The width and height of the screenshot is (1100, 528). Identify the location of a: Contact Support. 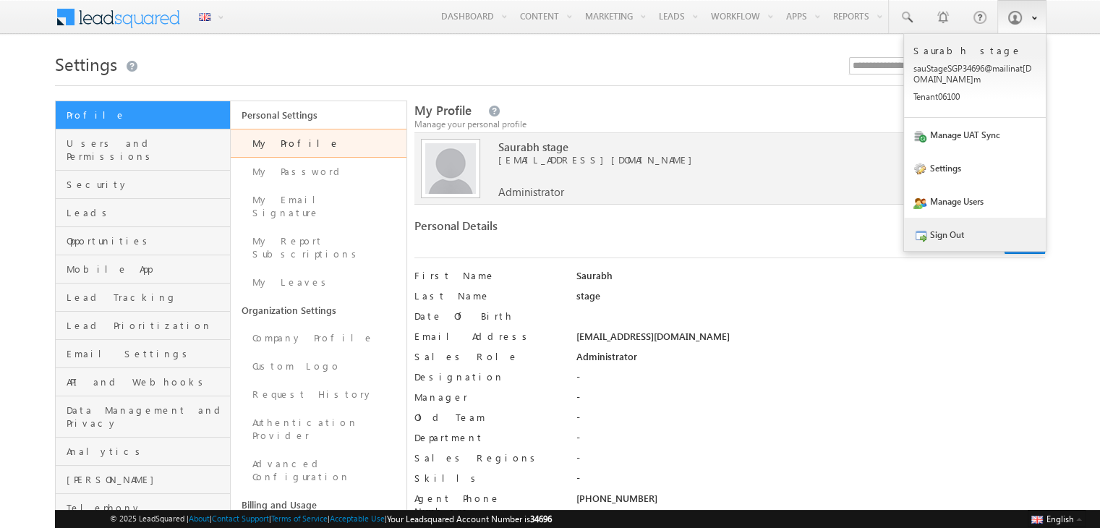
(240, 518).